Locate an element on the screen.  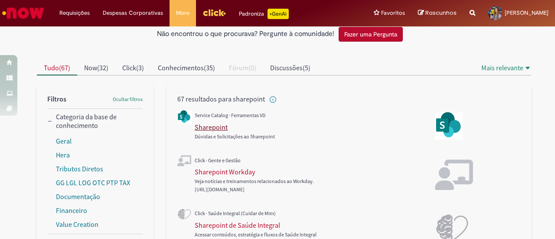
span: Requisições is located at coordinates (75, 13).